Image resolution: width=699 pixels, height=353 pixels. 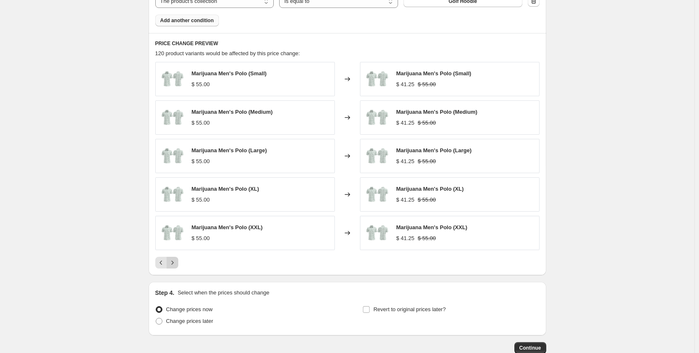 I want to click on span: 120 product variants would be affected by this price change:, so click(x=228, y=53).